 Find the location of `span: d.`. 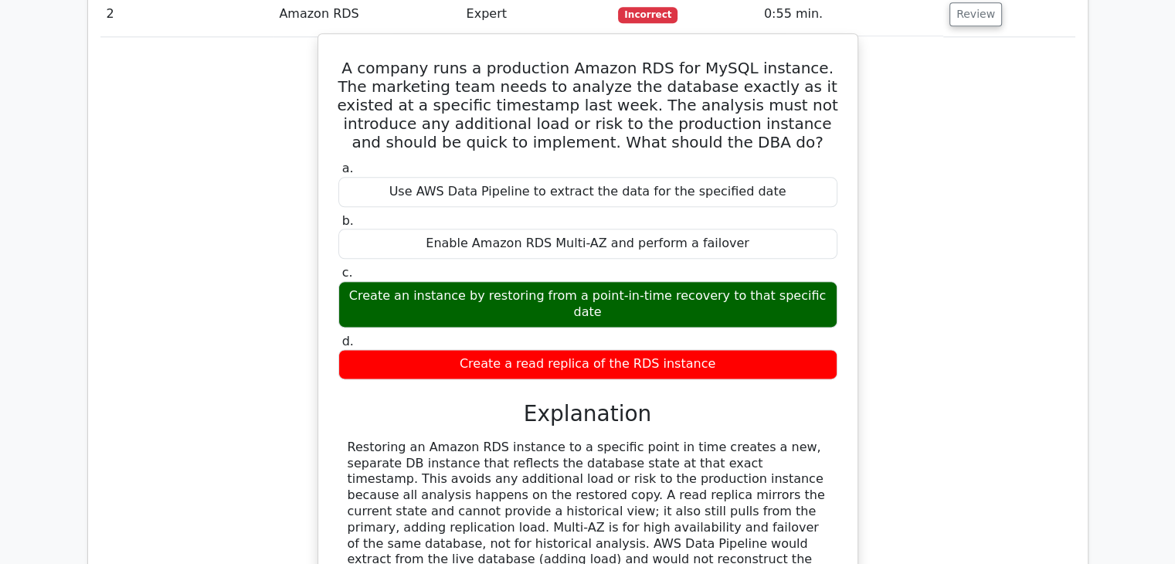

span: d. is located at coordinates (348, 341).